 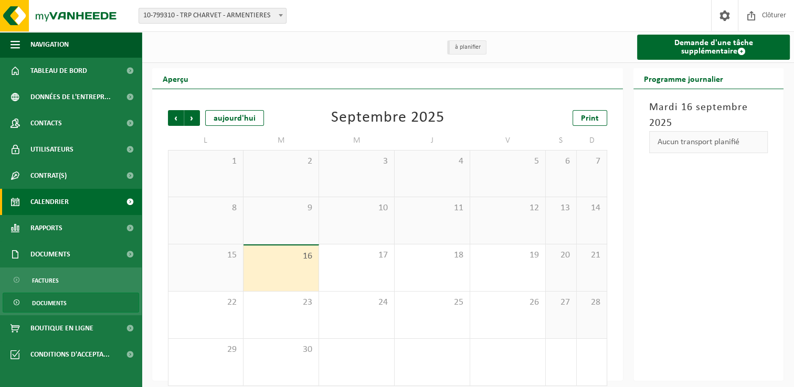 What do you see at coordinates (388, 118) in the screenshot?
I see `div: Septembre 2025` at bounding box center [388, 118].